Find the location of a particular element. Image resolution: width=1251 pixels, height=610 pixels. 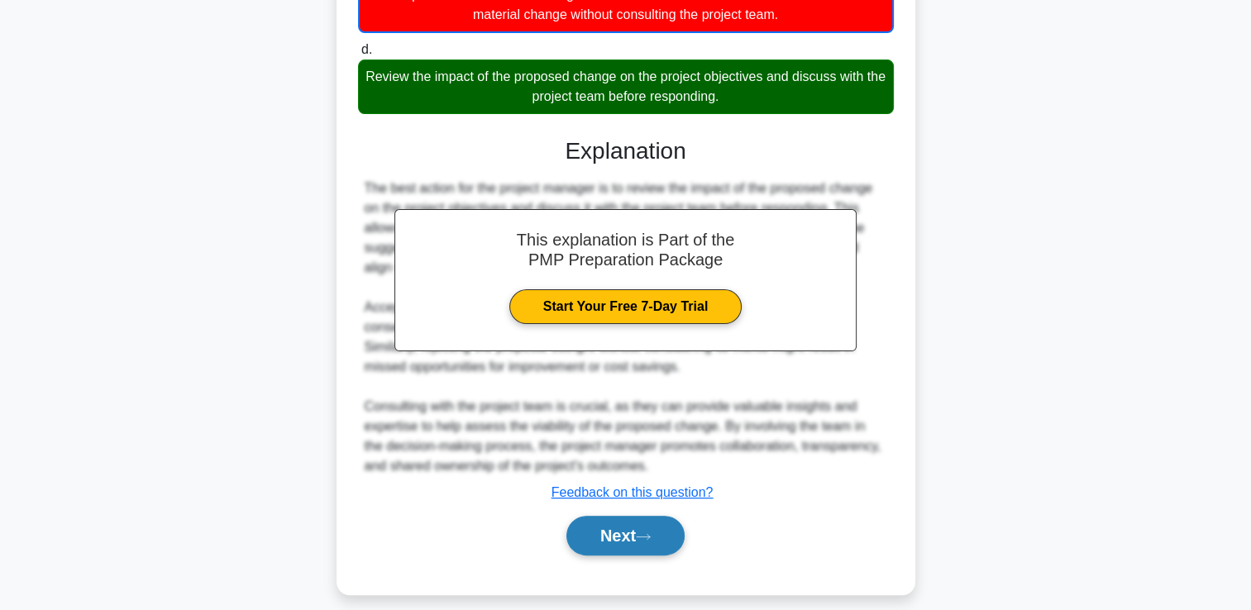

div: Review the impact of the proposed change on the project objectives and discuss with the project t... is located at coordinates (626, 87).